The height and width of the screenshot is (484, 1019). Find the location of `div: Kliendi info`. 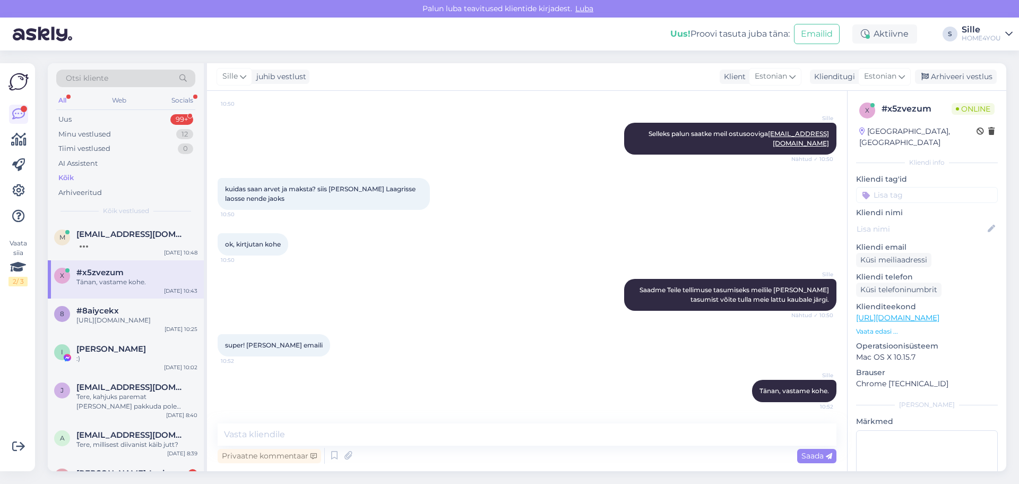

div: Kliendi info is located at coordinates (927, 162).